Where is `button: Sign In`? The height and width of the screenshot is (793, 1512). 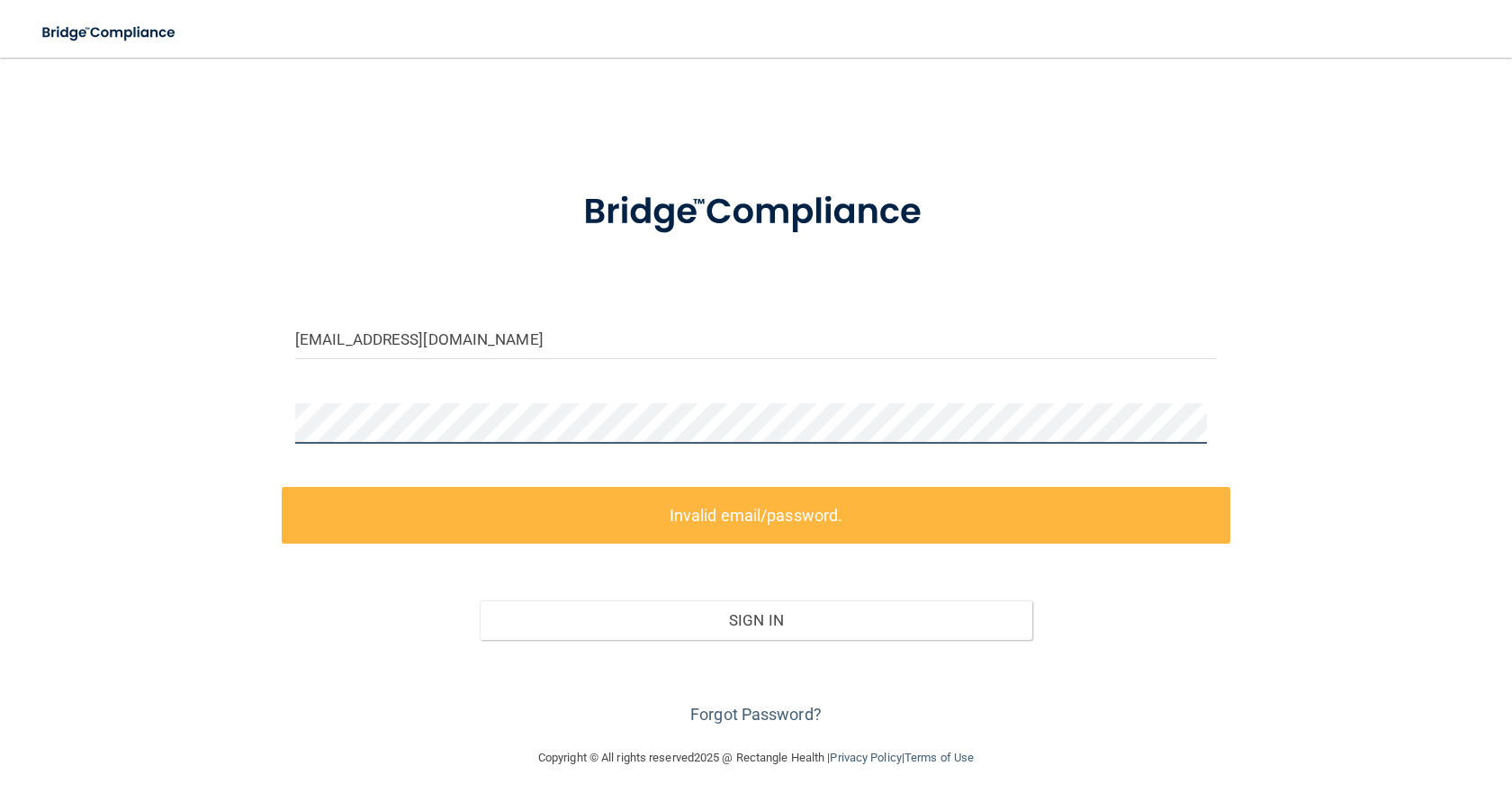 button: Sign In is located at coordinates (756, 620).